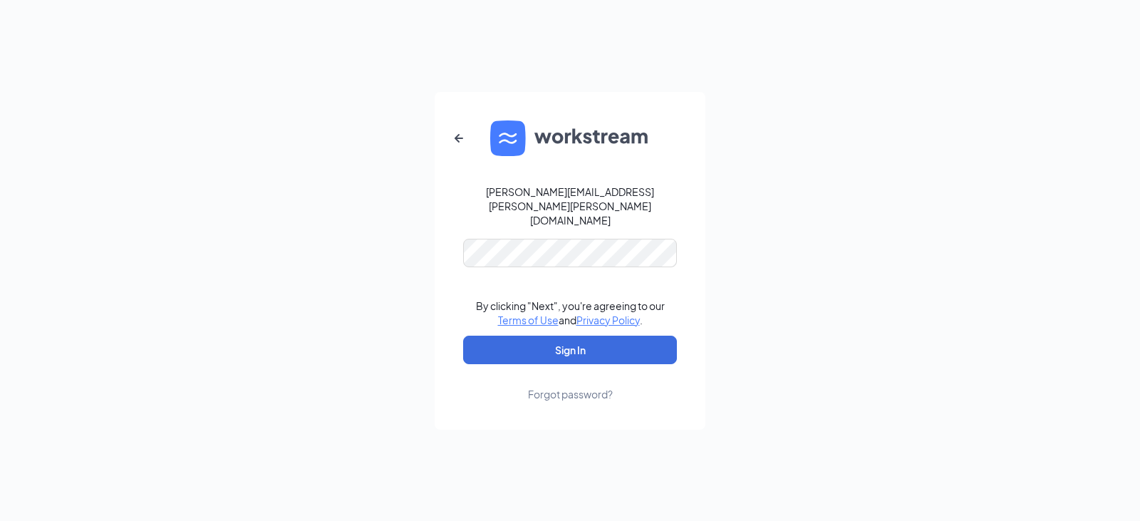 Image resolution: width=1140 pixels, height=521 pixels. Describe the element at coordinates (528, 320) in the screenshot. I see `a: Terms of Use` at that location.